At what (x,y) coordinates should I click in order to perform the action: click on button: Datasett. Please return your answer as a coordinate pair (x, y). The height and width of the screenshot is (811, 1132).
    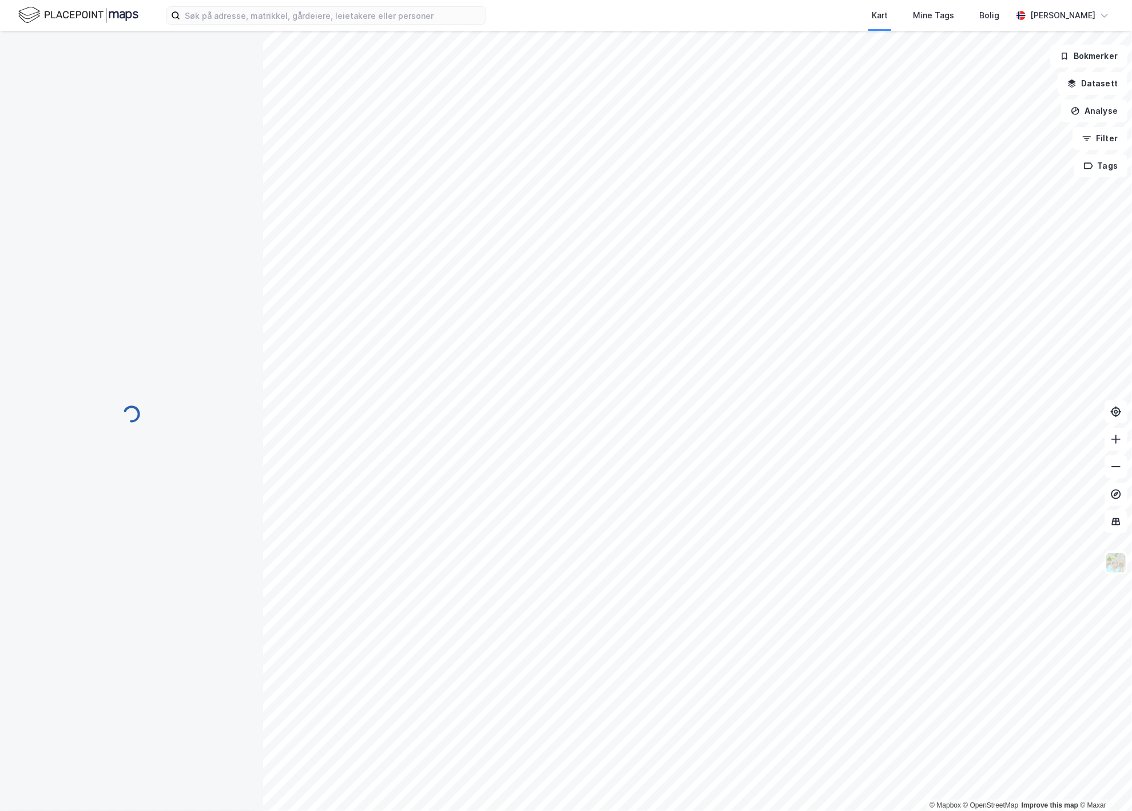
    Looking at the image, I should click on (1092, 84).